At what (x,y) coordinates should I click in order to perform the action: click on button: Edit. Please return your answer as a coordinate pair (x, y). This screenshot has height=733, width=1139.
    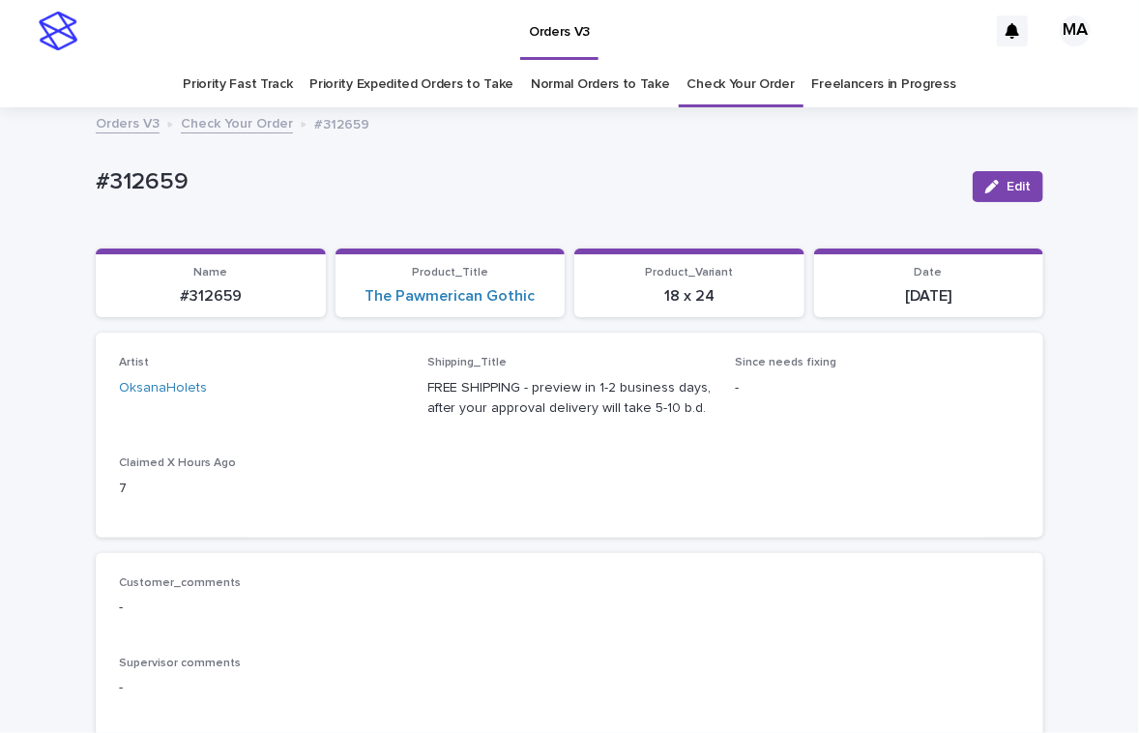
    Looking at the image, I should click on (1008, 187).